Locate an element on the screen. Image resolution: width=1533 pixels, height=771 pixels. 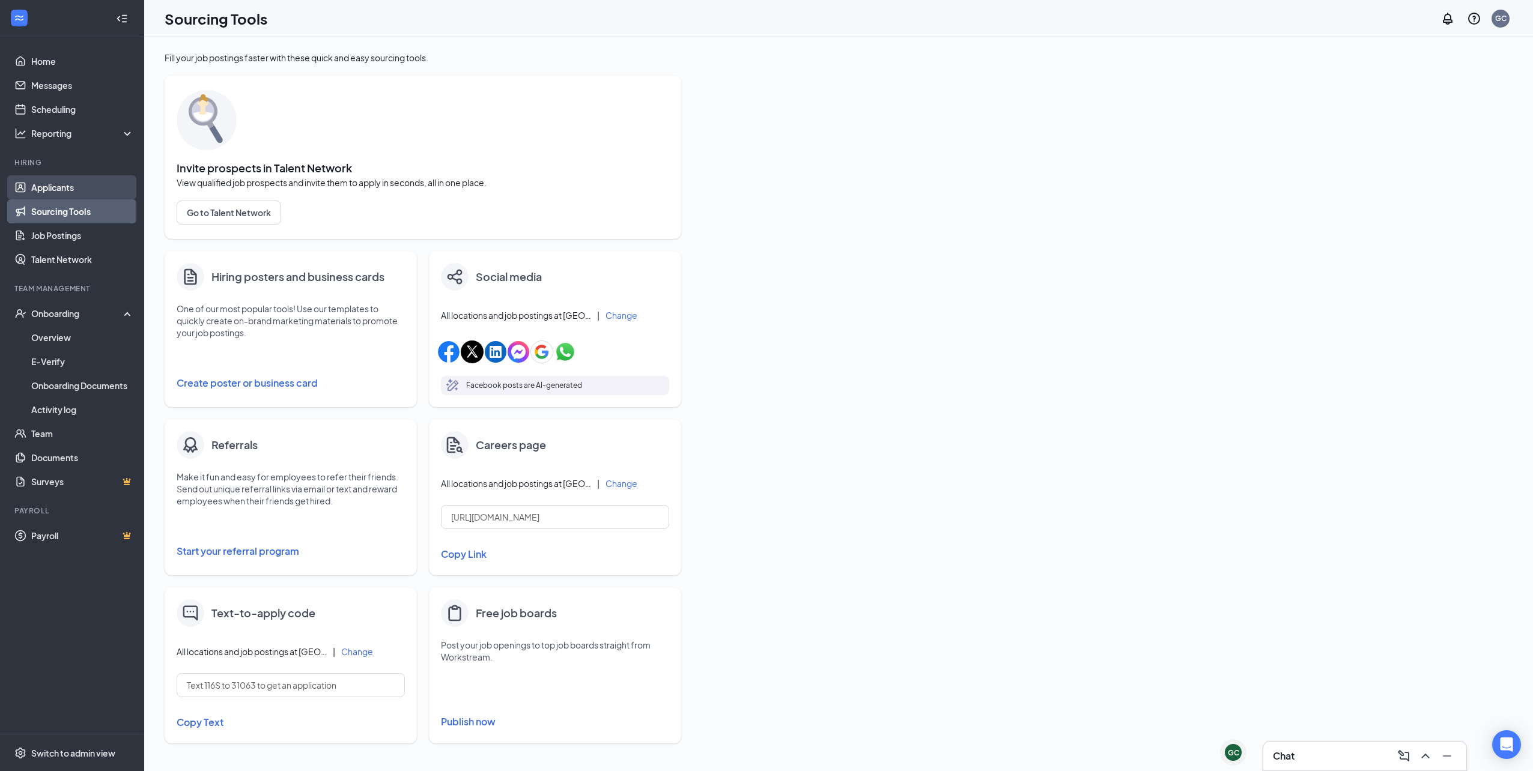
p: Make it fun and easy for employees to refer their friends. Send out unique referral links via ema... is located at coordinates (291, 489).